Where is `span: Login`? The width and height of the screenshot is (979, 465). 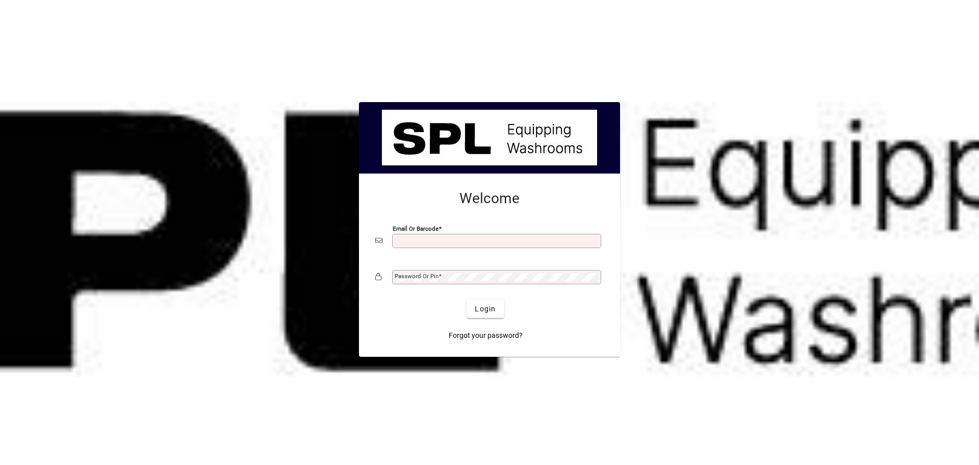
span: Login is located at coordinates (485, 309).